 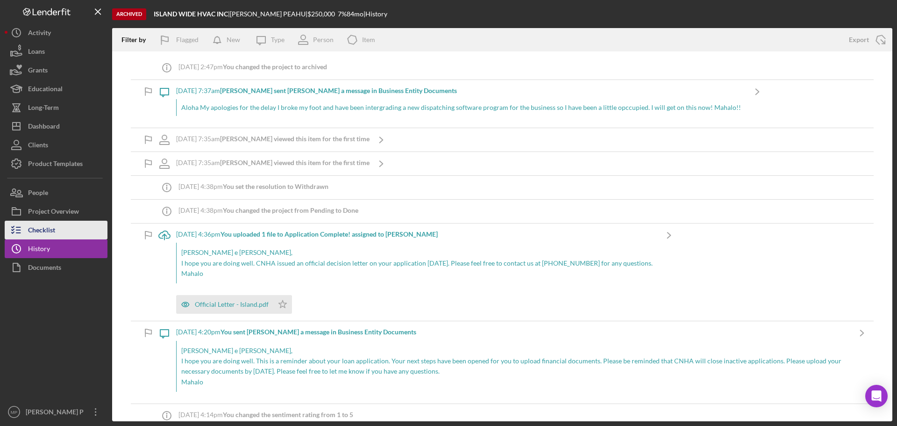 I want to click on div: Type, so click(x=278, y=40).